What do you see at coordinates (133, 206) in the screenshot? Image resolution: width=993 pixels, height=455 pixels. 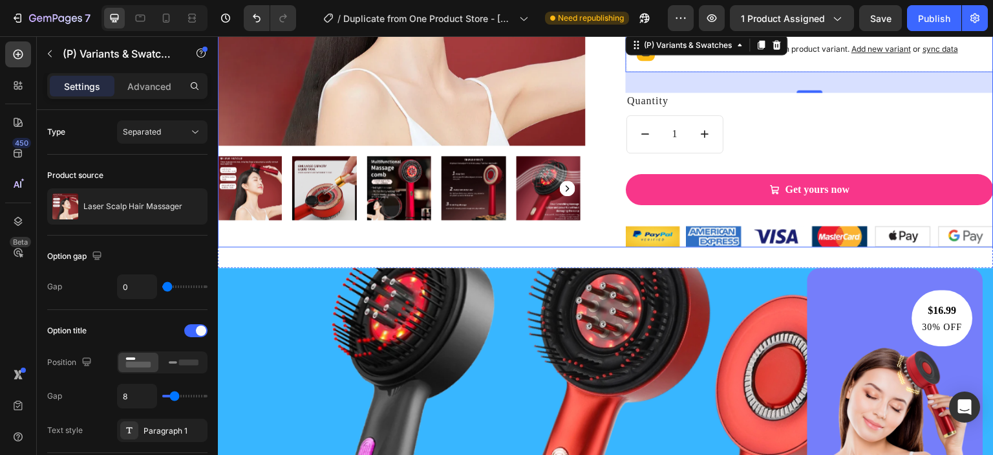 I see `p: Laser Scalp Hair Massager` at bounding box center [133, 206].